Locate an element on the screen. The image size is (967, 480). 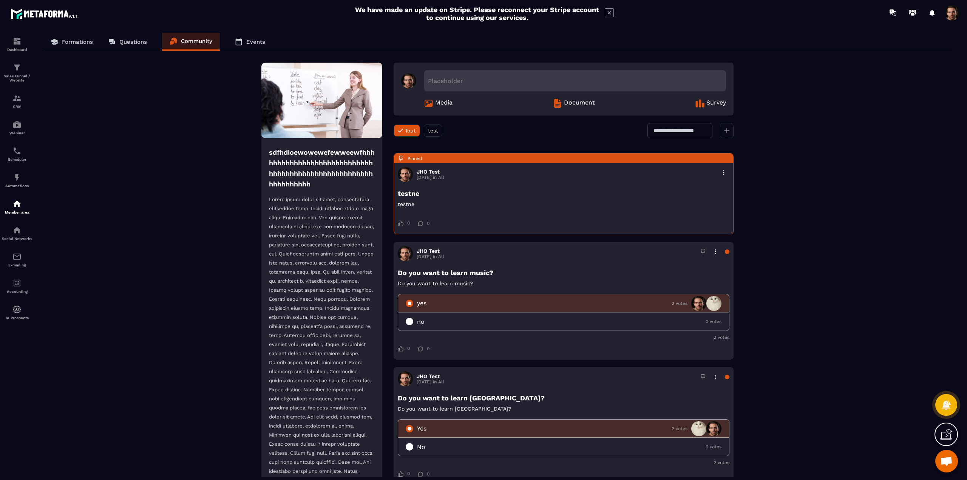
p: Formations is located at coordinates (77, 42).